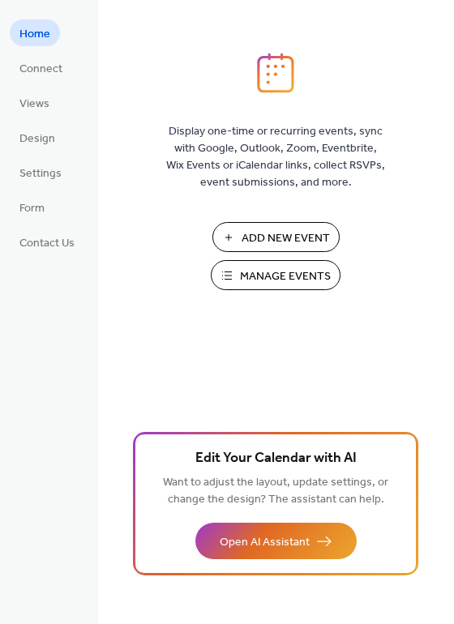  I want to click on button: Manage Events, so click(275, 275).